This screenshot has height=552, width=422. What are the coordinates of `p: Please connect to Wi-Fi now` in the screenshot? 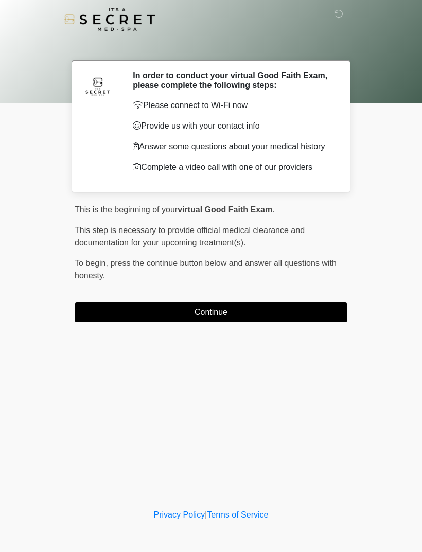 It's located at (232, 105).